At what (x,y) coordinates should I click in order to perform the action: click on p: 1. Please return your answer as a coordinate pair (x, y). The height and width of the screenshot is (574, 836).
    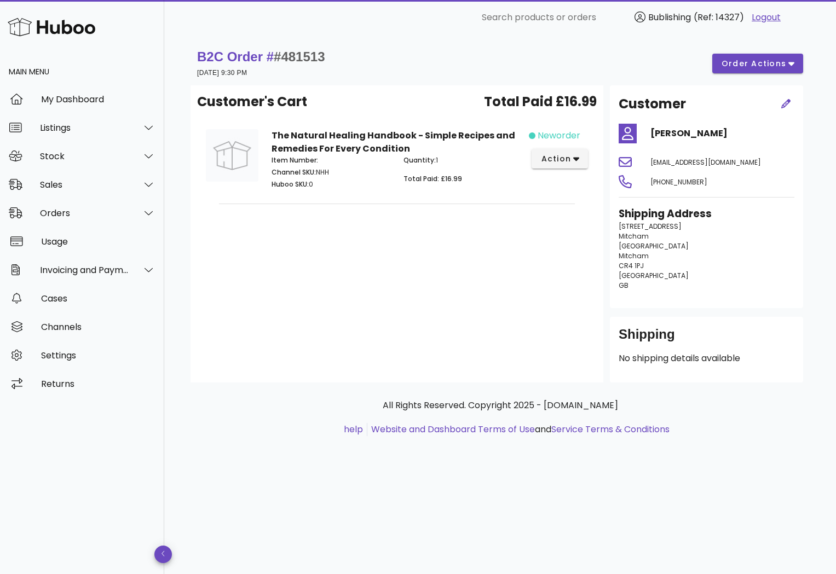
    Looking at the image, I should click on (462, 160).